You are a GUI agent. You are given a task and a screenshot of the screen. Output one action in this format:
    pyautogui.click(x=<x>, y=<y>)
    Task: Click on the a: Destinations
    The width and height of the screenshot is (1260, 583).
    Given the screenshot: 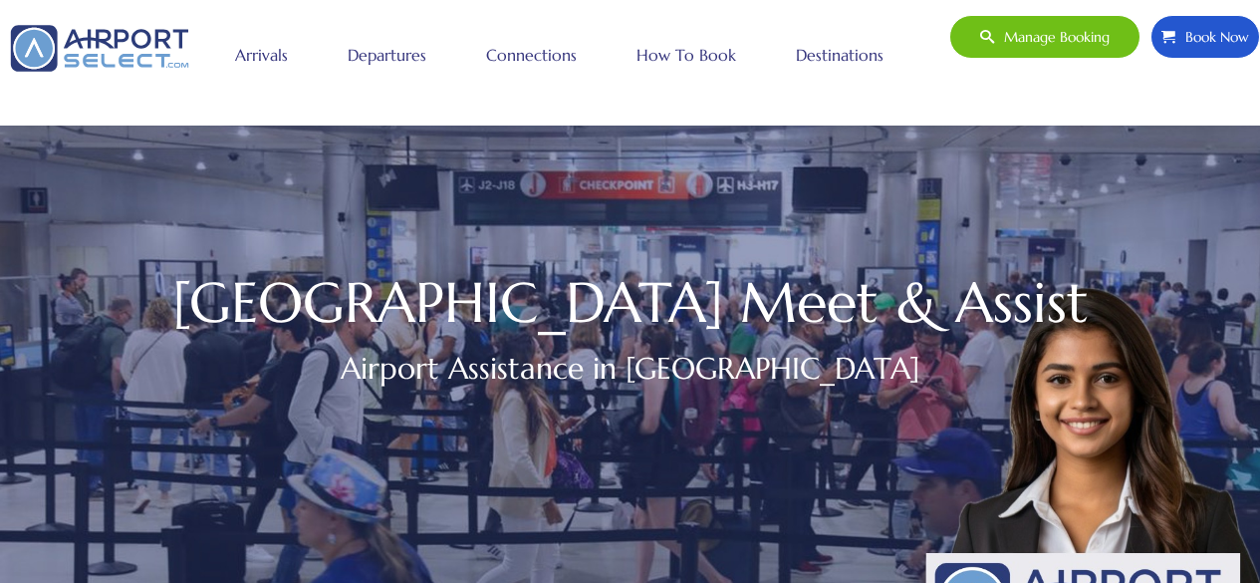 What is the action you would take?
    pyautogui.click(x=840, y=55)
    